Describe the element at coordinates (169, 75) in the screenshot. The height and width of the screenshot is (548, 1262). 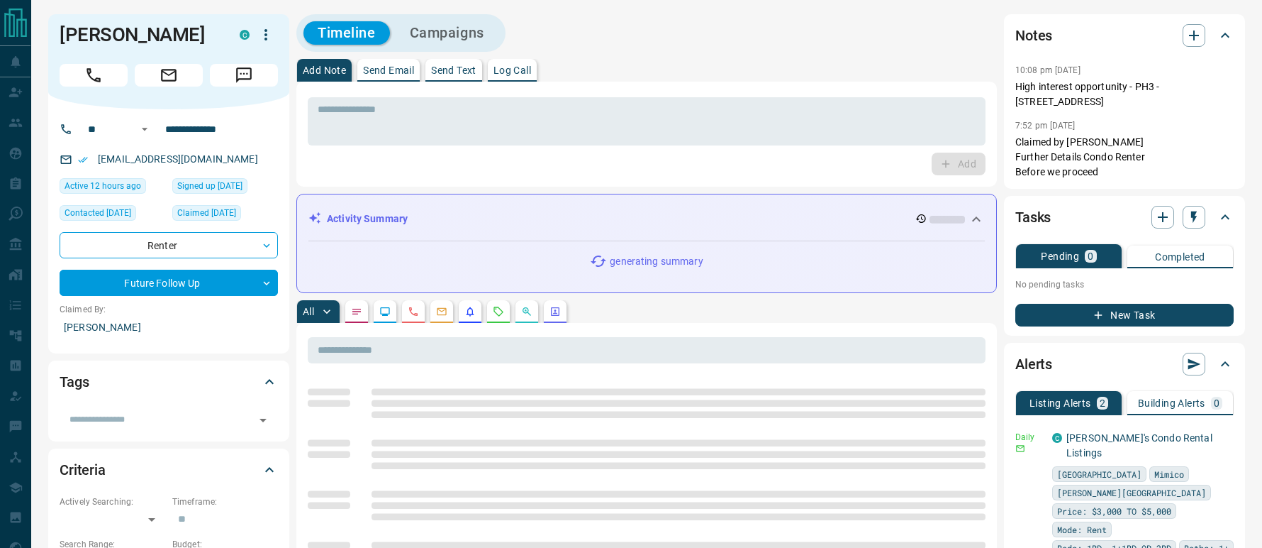
I see `span: Email` at that location.